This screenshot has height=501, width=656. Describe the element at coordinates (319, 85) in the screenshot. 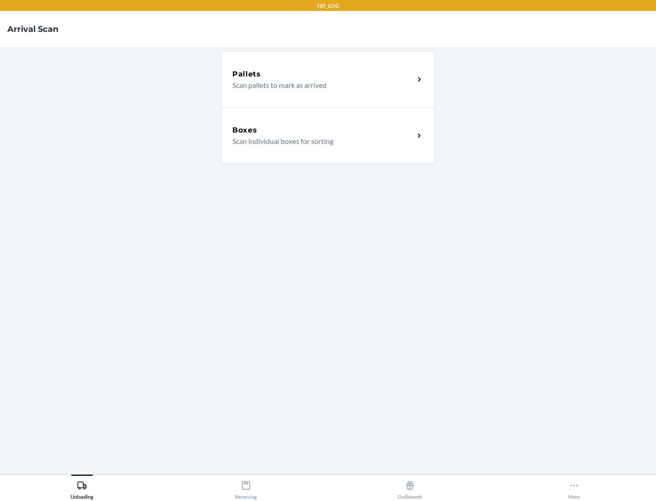

I see `p: Scan pallets to mark as arrived` at that location.